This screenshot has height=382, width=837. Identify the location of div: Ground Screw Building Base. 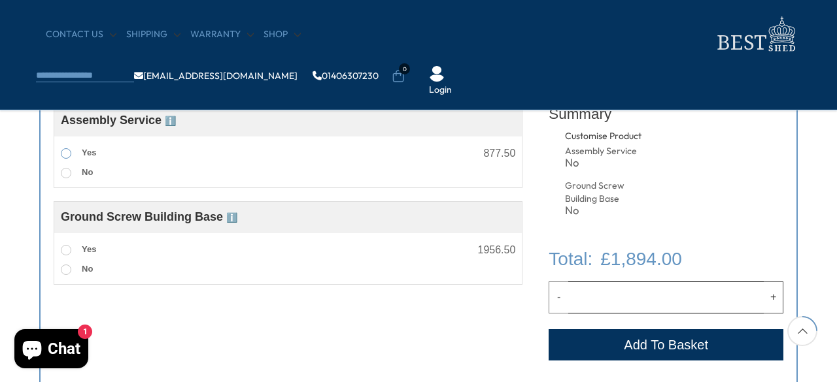
(605, 192).